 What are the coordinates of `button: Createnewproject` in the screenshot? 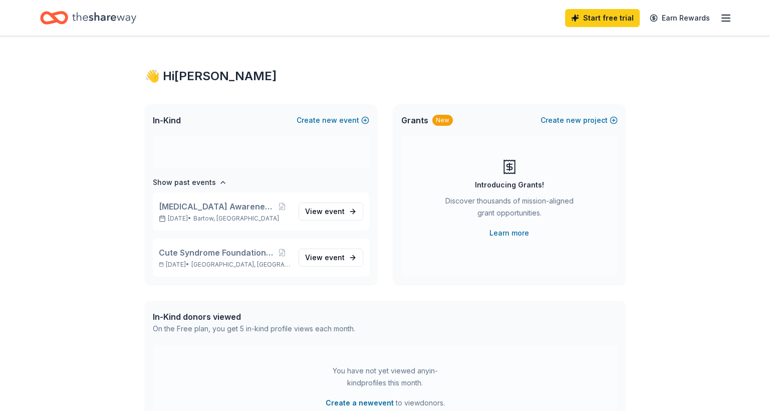 It's located at (579, 120).